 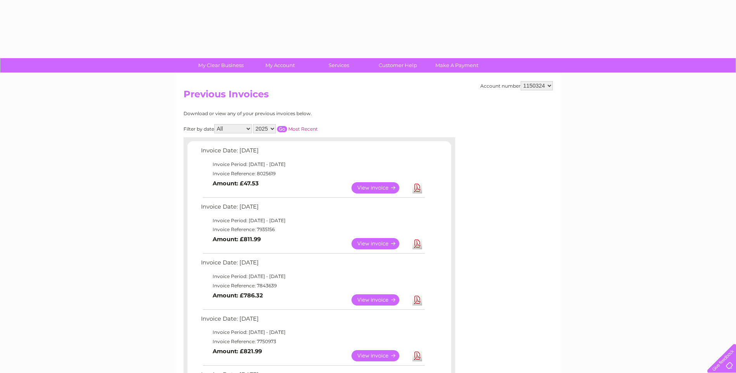 I want to click on div: Download or view any of your previous invoices below., so click(x=285, y=114).